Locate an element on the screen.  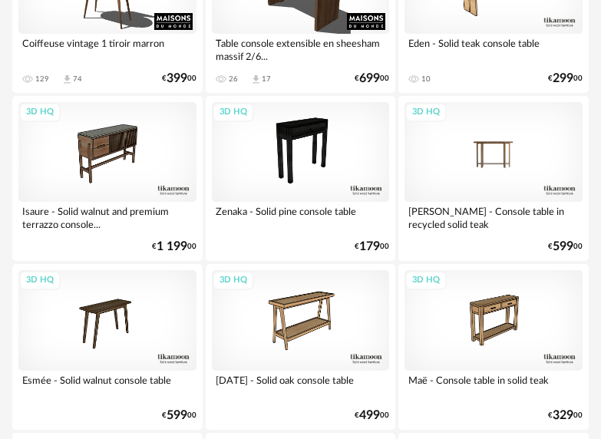
div: 17 is located at coordinates (266, 79).